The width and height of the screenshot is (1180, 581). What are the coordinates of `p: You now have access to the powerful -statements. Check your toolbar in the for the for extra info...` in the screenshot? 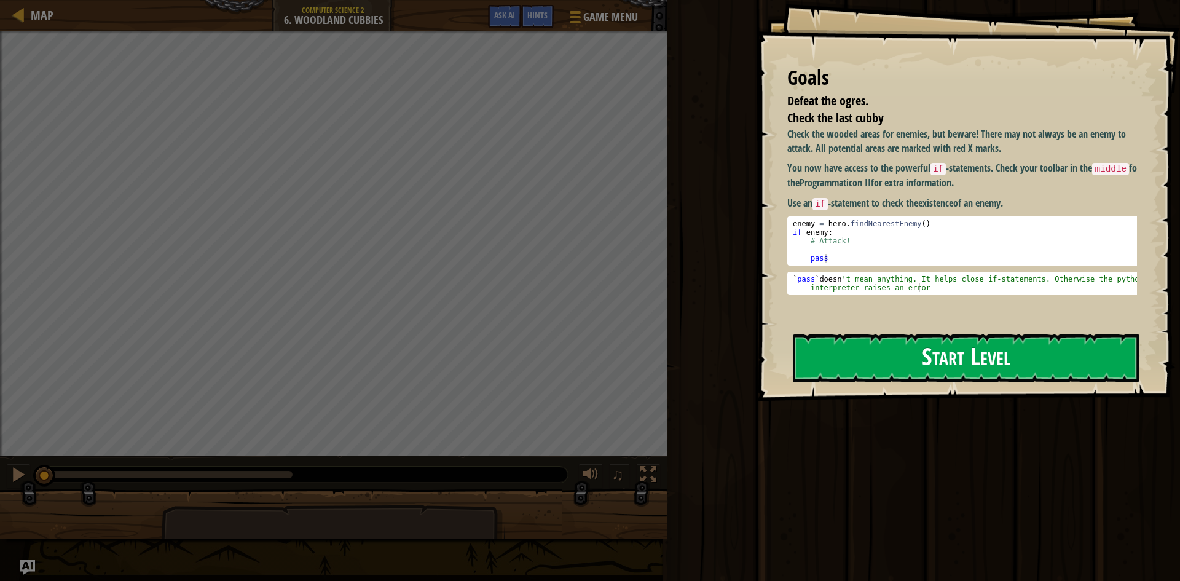 It's located at (967, 175).